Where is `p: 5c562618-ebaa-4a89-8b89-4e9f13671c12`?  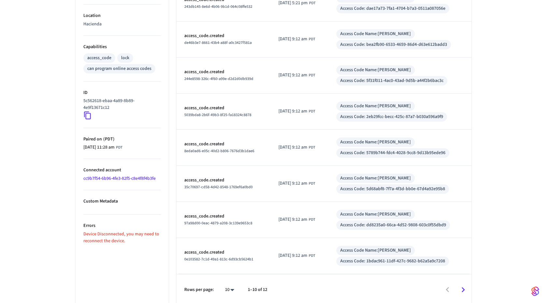
p: 5c562618-ebaa-4a89-8b89-4e9f13671c12 is located at coordinates (121, 104).